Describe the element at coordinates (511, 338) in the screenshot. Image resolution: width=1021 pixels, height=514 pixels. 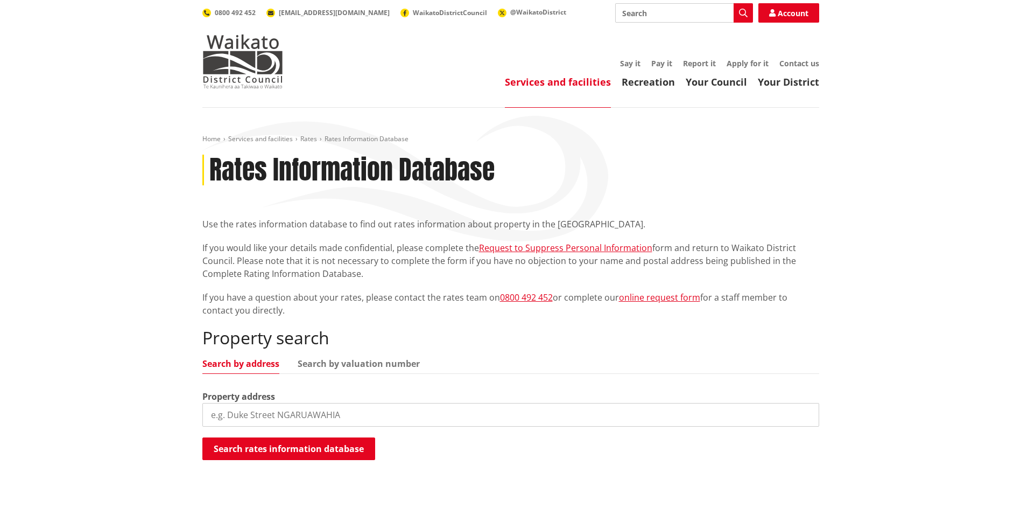
I see `h2: Property search` at that location.